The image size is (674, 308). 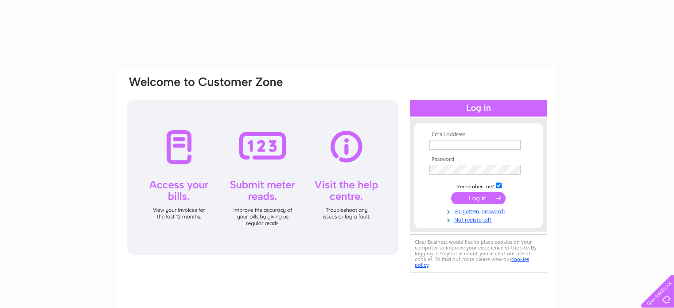 What do you see at coordinates (478, 198) in the screenshot?
I see `input: Submit` at bounding box center [478, 198].